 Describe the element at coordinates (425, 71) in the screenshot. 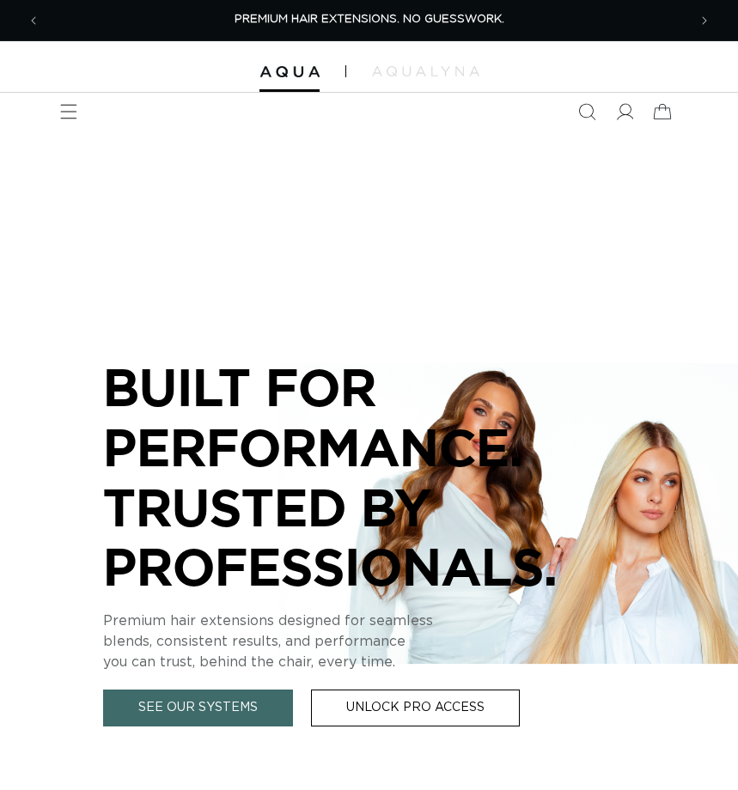

I see `img: aqualyna.com` at that location.